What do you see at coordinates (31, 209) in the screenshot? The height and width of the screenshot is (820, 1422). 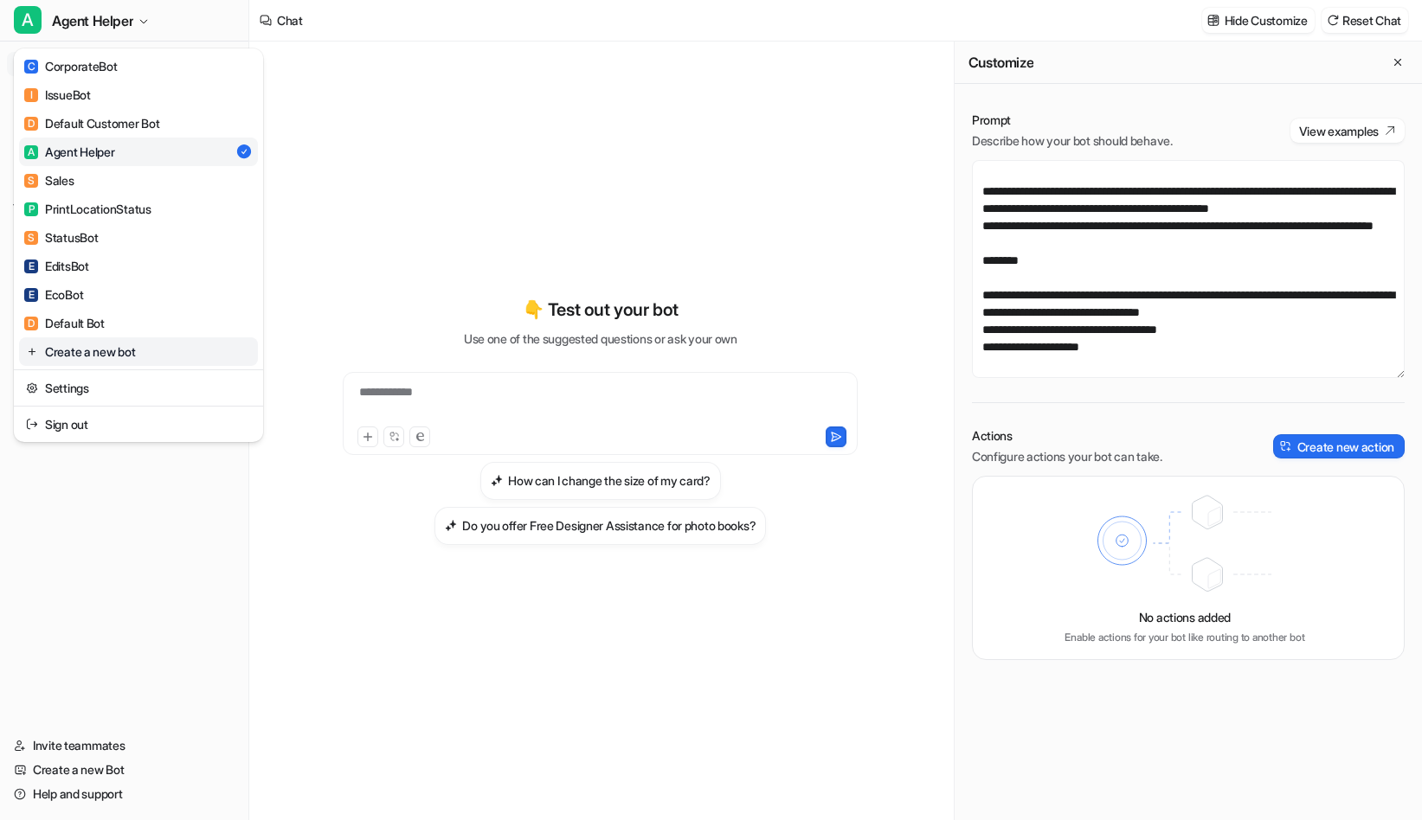 I see `span: P` at bounding box center [31, 209].